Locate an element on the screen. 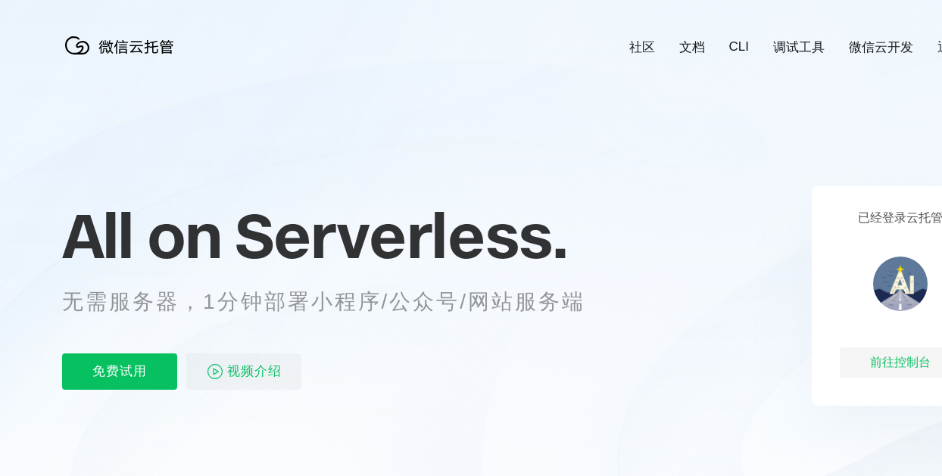 This screenshot has height=476, width=942. a: 调试工具 is located at coordinates (799, 47).